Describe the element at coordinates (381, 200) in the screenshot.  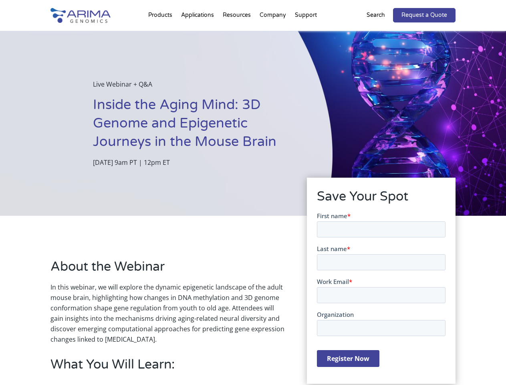
I see `h2: Save Your Spot` at that location.